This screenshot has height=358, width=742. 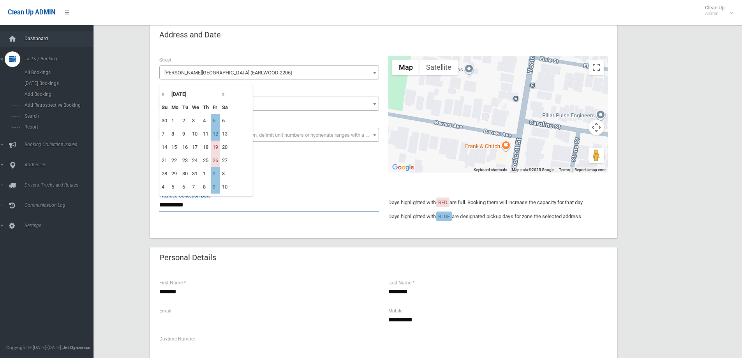 What do you see at coordinates (61, 59) in the screenshot?
I see `span: Tasks / Bookings` at bounding box center [61, 59].